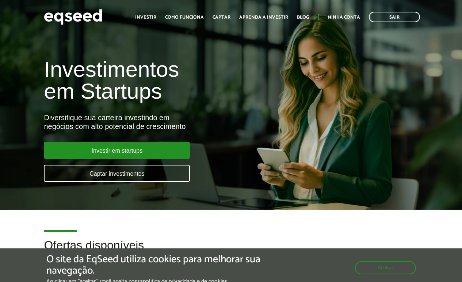 This screenshot has width=462, height=282. Describe the element at coordinates (343, 17) in the screenshot. I see `a: Minha conta` at that location.